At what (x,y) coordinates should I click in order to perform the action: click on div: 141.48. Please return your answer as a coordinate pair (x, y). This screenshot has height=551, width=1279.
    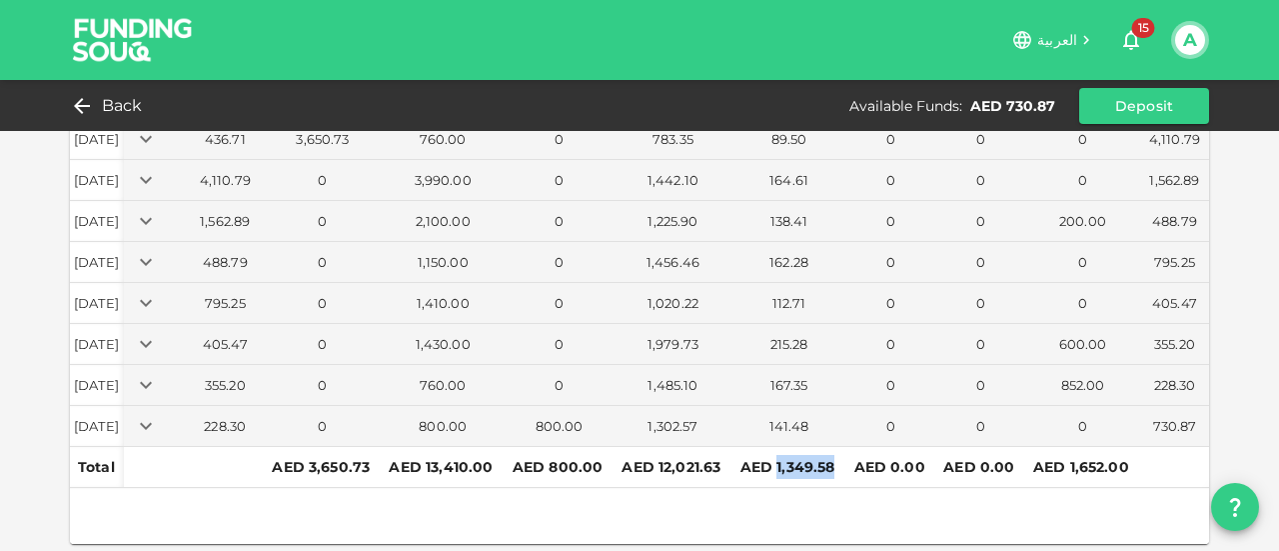
    Looking at the image, I should click on (790, 426).